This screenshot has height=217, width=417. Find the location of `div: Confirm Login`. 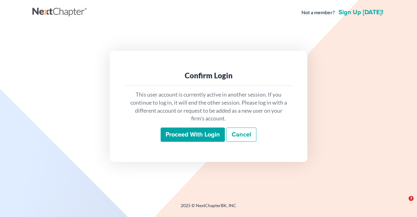

div: Confirm Login is located at coordinates (209, 75).